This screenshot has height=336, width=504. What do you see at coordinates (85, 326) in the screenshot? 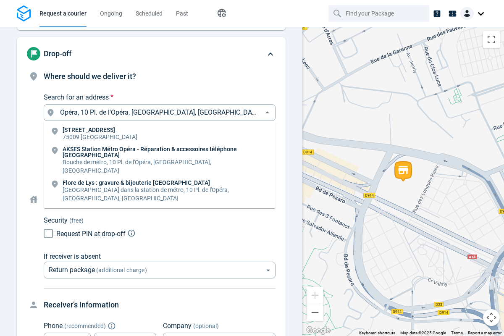
I see `span: ( recommended )` at bounding box center [85, 326].